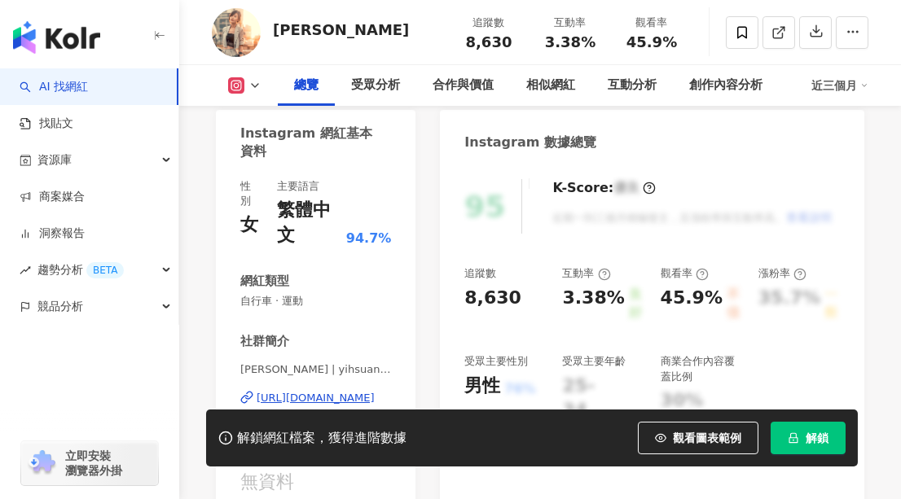 The image size is (901, 499). What do you see at coordinates (250, 194) in the screenshot?
I see `div: 性別` at bounding box center [250, 194].